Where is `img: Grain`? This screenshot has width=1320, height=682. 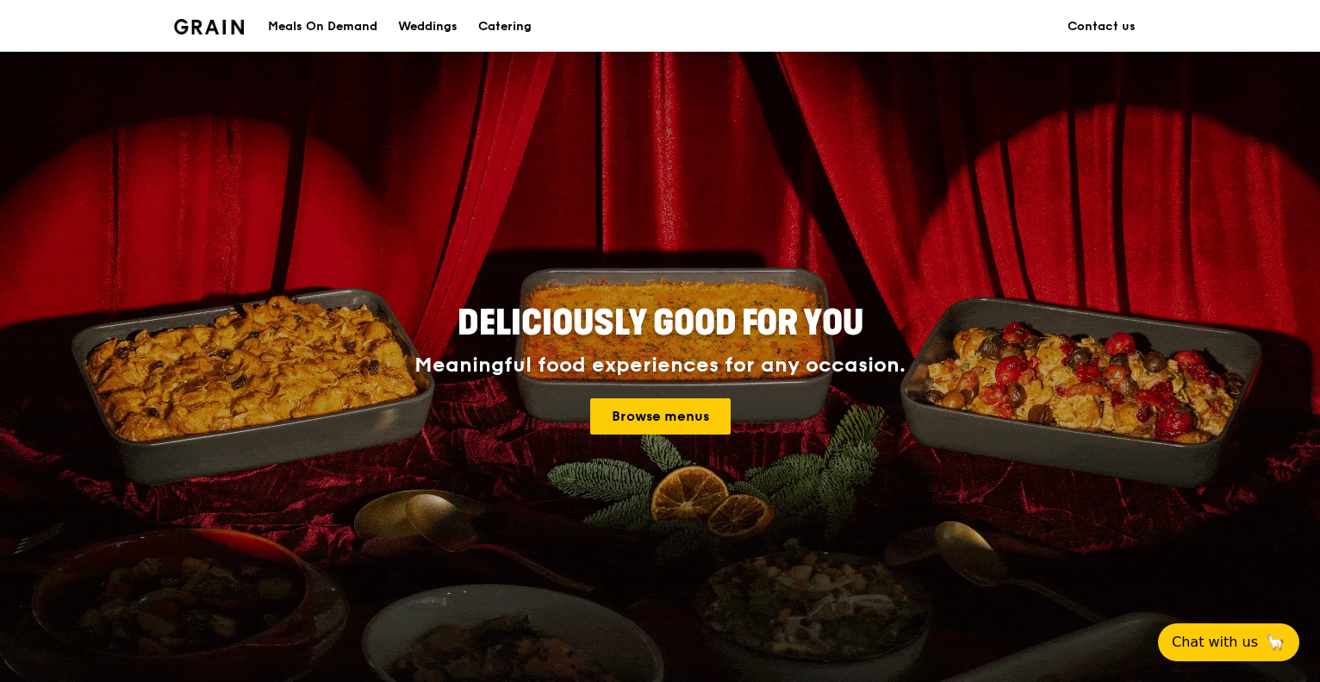 img: Grain is located at coordinates (209, 27).